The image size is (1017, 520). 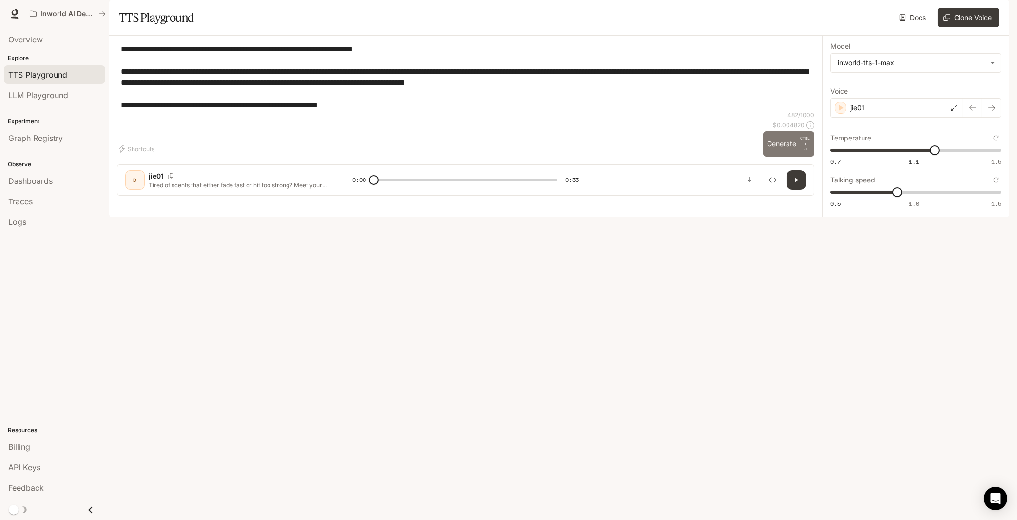 I want to click on button: GenerateCTRL +⏎, so click(x=789, y=144).